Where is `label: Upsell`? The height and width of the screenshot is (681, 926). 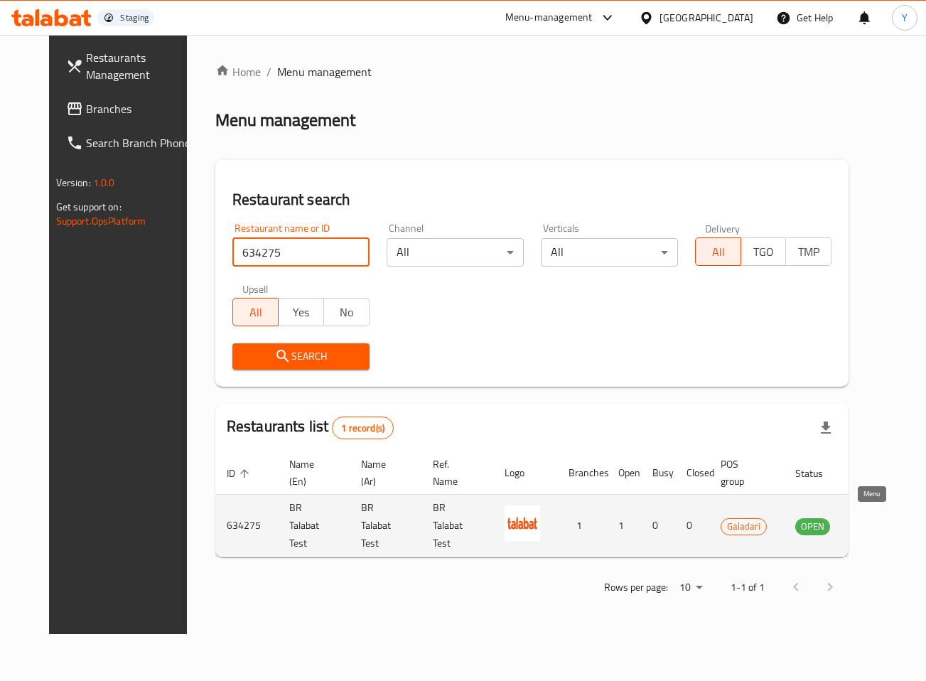
label: Upsell is located at coordinates (255, 288).